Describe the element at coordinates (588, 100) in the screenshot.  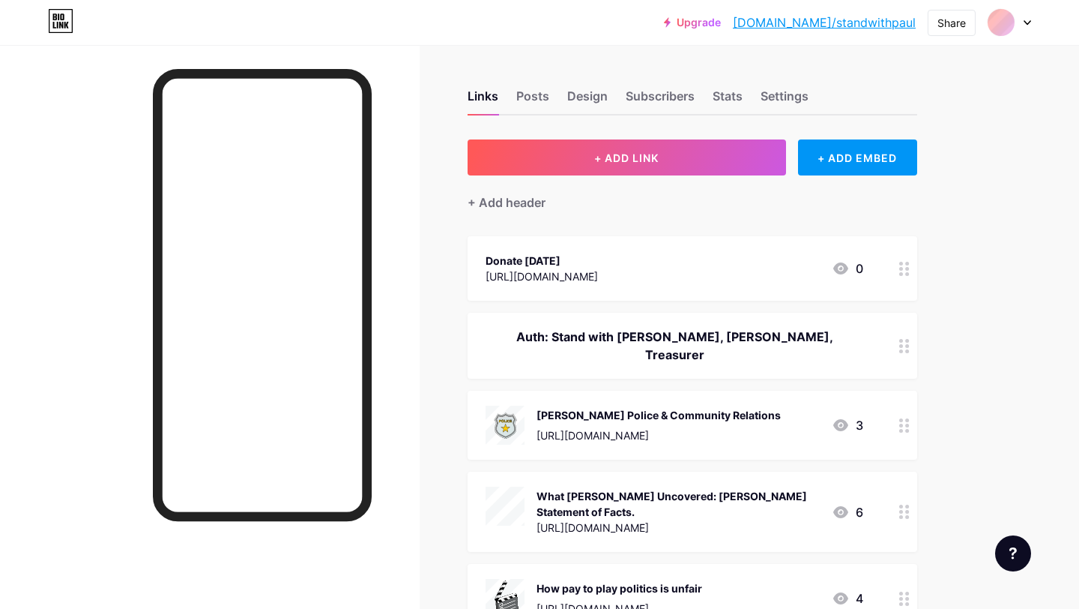
I see `div: Design` at that location.